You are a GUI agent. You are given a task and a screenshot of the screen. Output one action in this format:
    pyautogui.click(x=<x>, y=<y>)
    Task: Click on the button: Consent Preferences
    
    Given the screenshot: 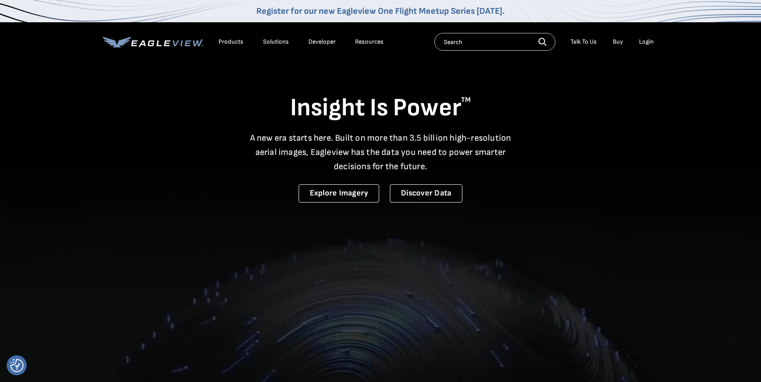 What is the action you would take?
    pyautogui.click(x=17, y=365)
    